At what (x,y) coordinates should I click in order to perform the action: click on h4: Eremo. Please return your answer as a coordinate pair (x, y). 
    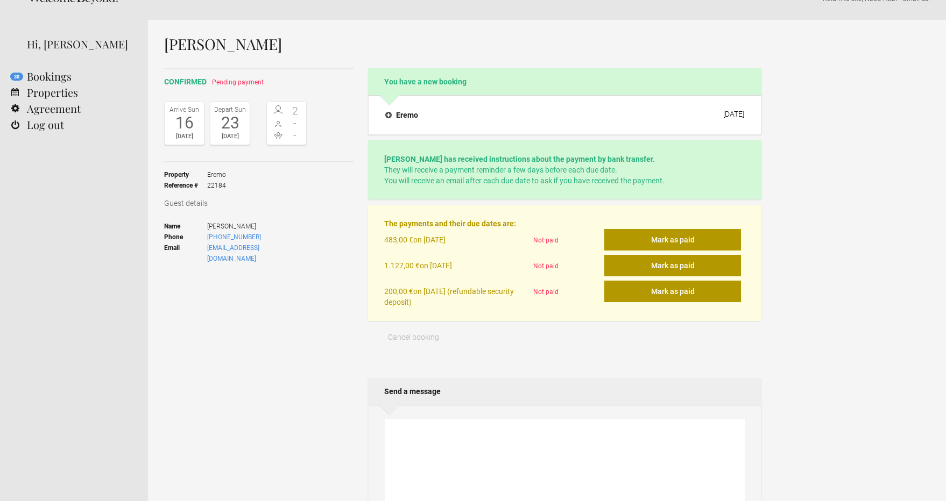
    Looking at the image, I should click on (401, 115).